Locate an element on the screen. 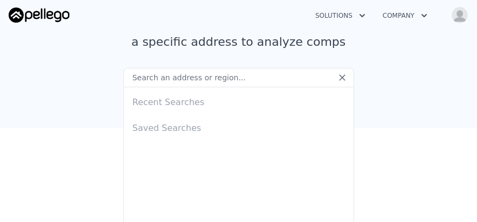 This screenshot has width=477, height=222. input: Search an address or region... is located at coordinates (239, 78).